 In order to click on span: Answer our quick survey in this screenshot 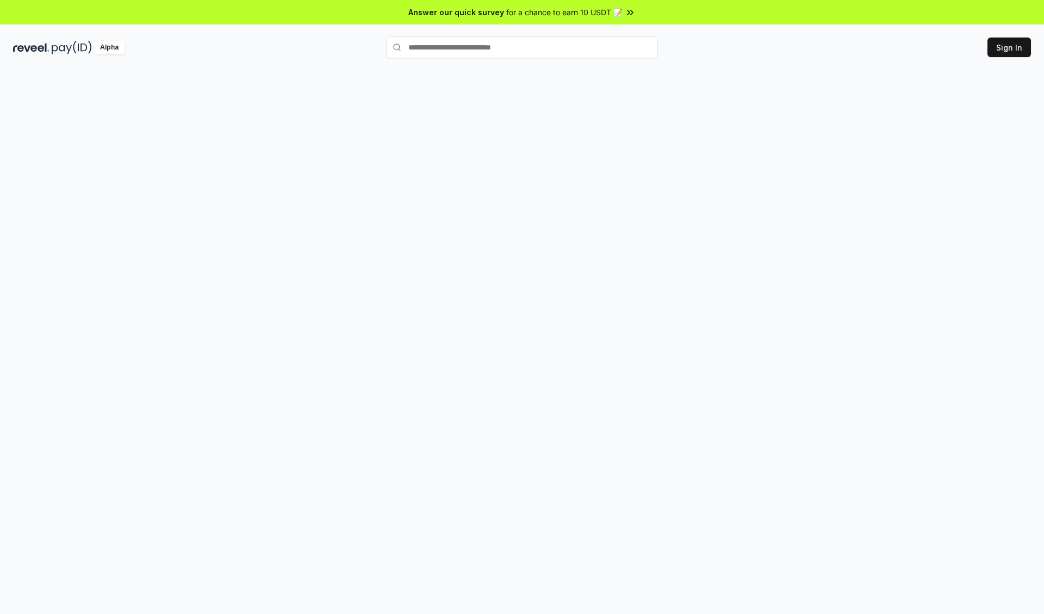, I will do `click(456, 12)`.